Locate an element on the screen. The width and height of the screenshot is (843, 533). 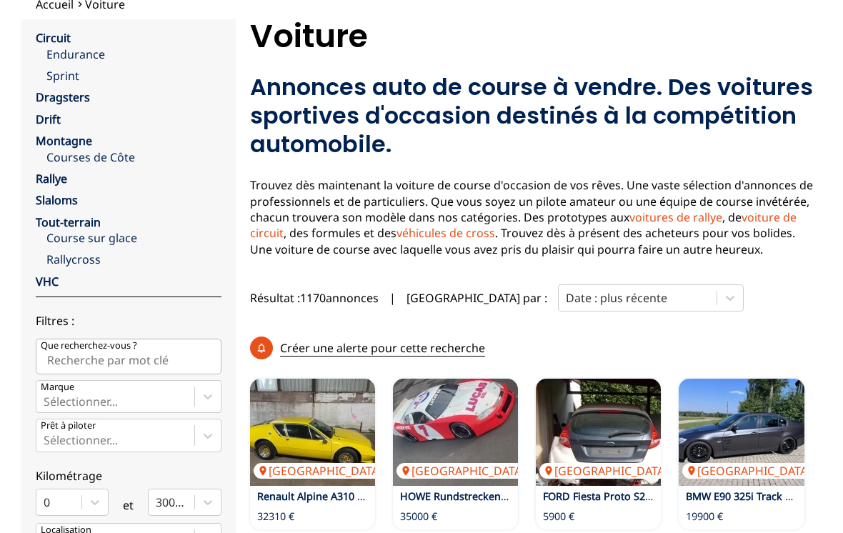
a: Rallycross is located at coordinates (134, 259).